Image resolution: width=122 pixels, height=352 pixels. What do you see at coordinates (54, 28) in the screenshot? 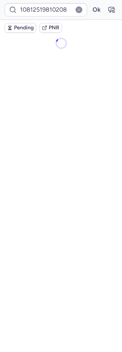
I see `span: PNR` at bounding box center [54, 28].